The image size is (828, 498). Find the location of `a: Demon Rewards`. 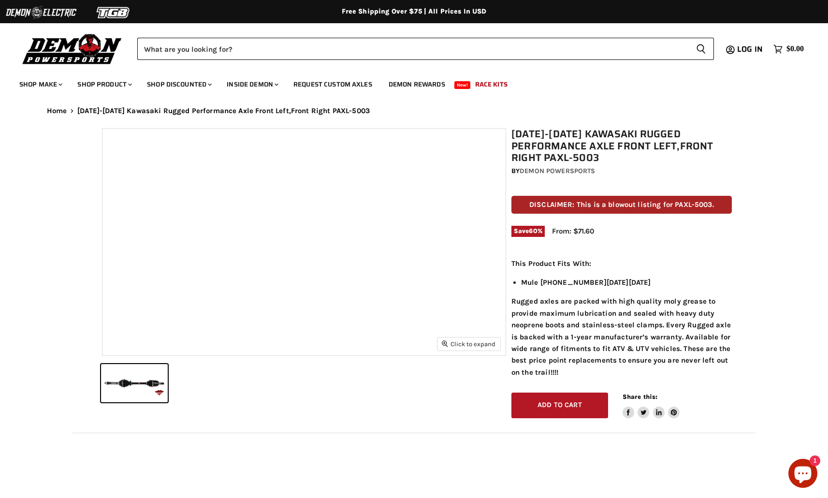

a: Demon Rewards is located at coordinates (417, 84).